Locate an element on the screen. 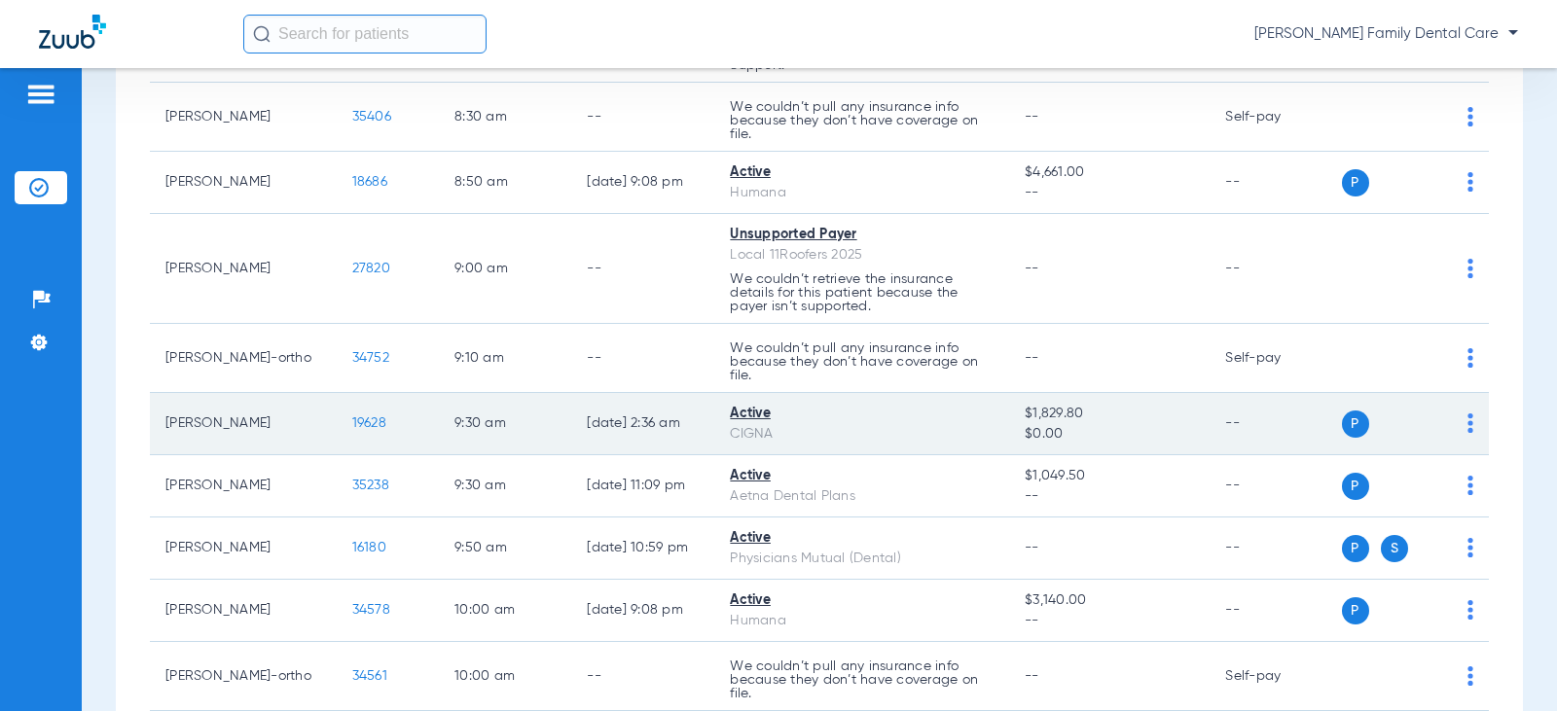  span: 35238 is located at coordinates (371, 486).